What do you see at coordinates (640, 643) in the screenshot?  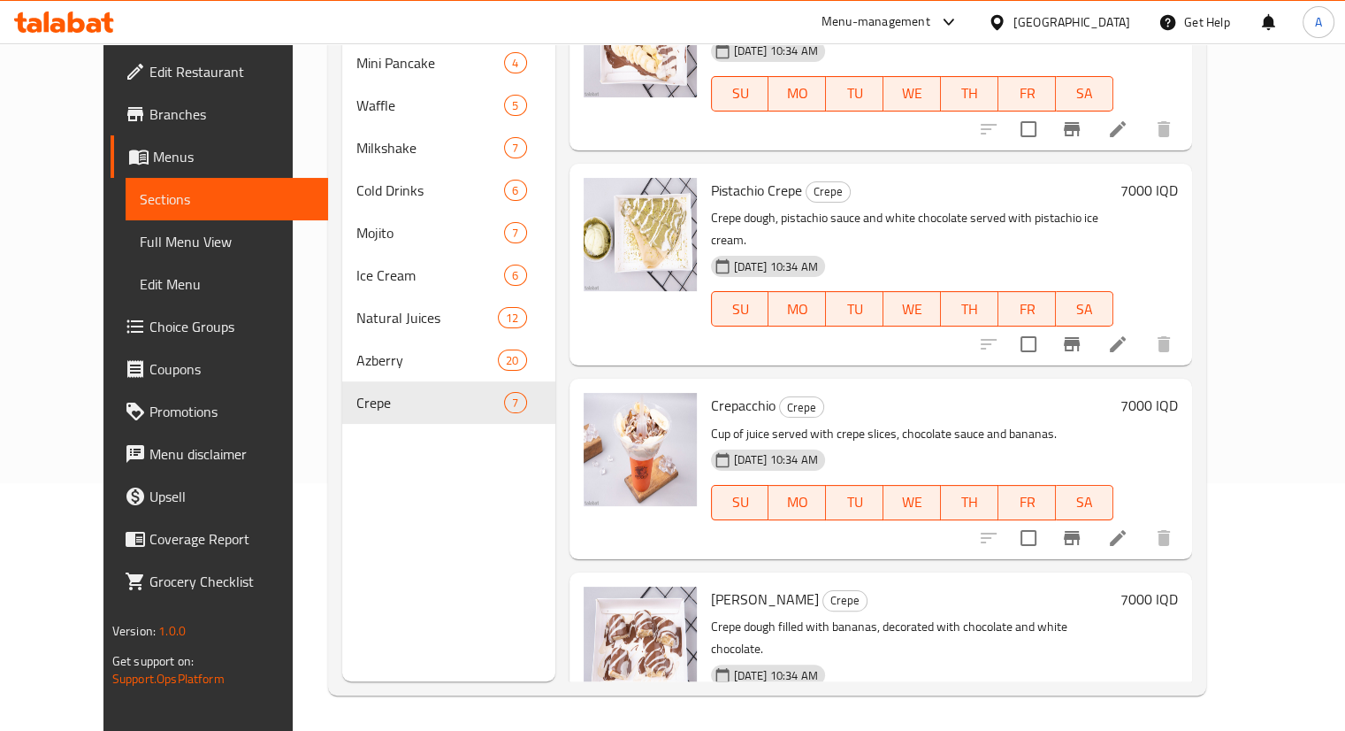 I see `img: Sushi Crepe` at bounding box center [640, 643].